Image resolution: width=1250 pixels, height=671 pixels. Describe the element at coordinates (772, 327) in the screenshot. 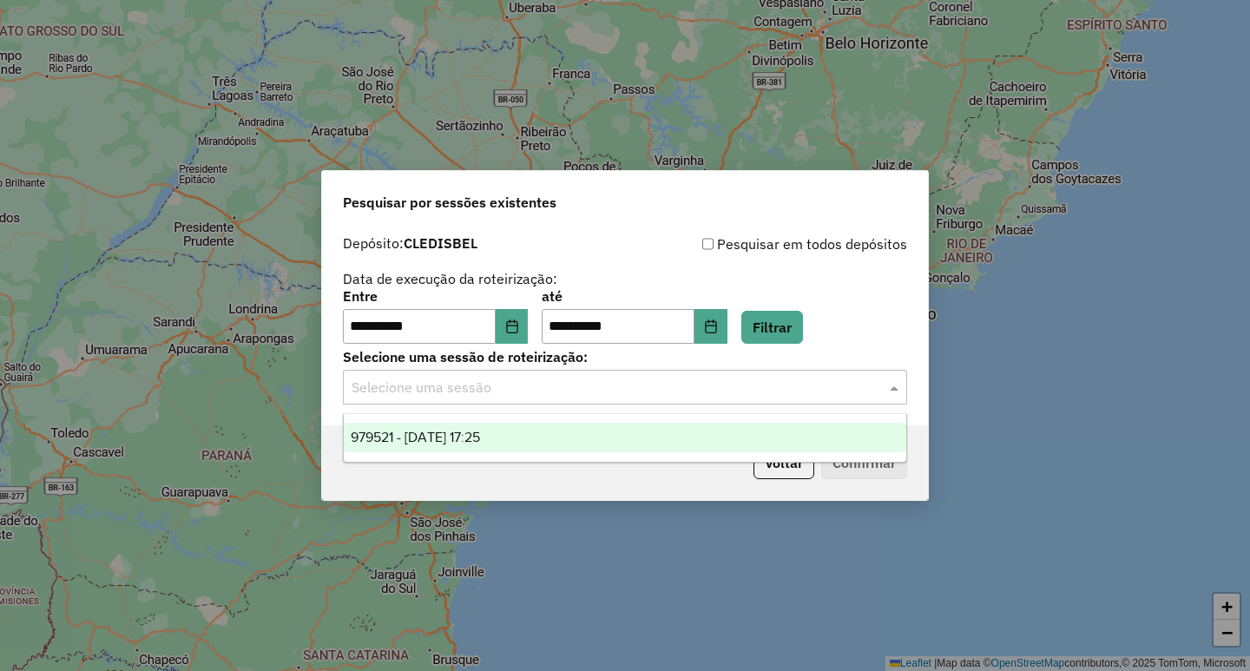

I see `button: Filtrar` at that location.